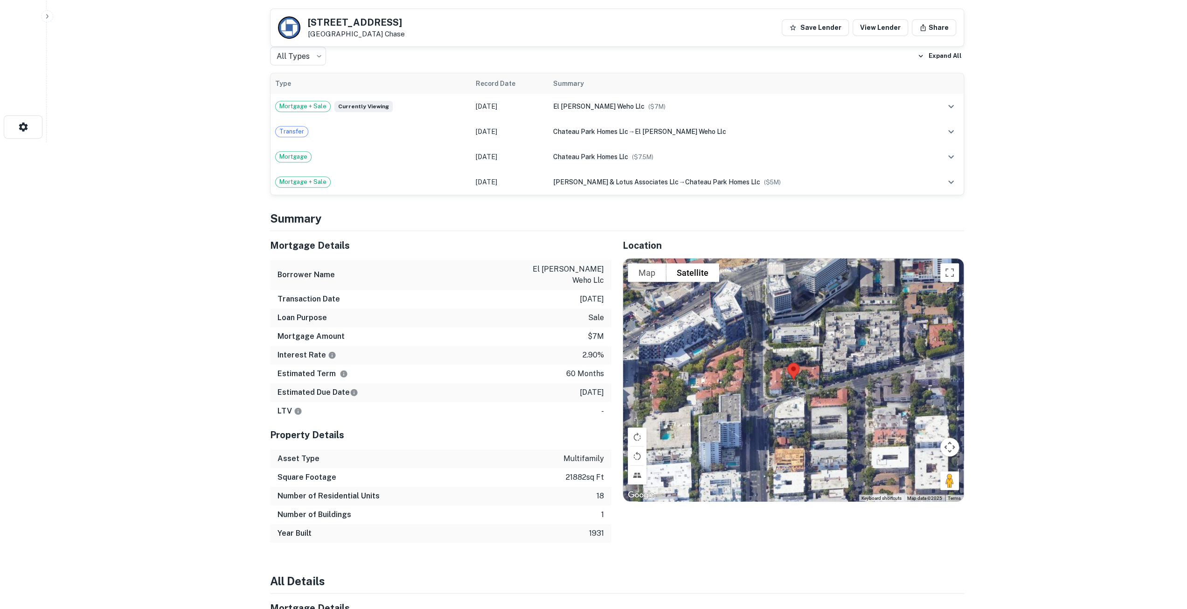  Describe the element at coordinates (637, 437) in the screenshot. I see `button: Rotate map clockwise` at that location.